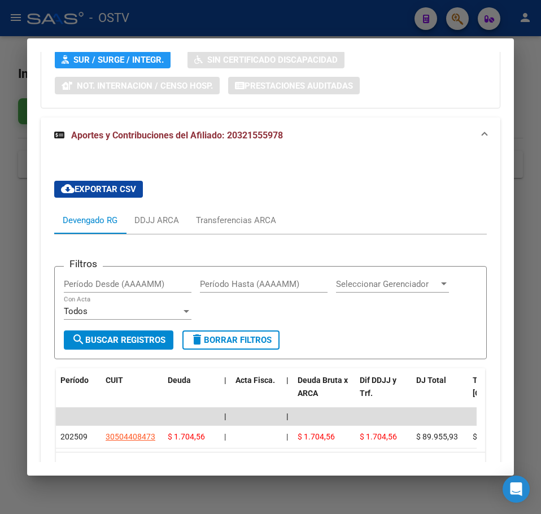 The image size is (541, 514). What do you see at coordinates (255, 380) in the screenshot?
I see `span: Acta Fisca.` at bounding box center [255, 380].